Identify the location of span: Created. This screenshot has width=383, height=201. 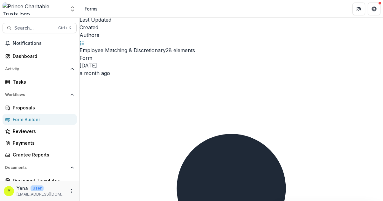
(89, 27).